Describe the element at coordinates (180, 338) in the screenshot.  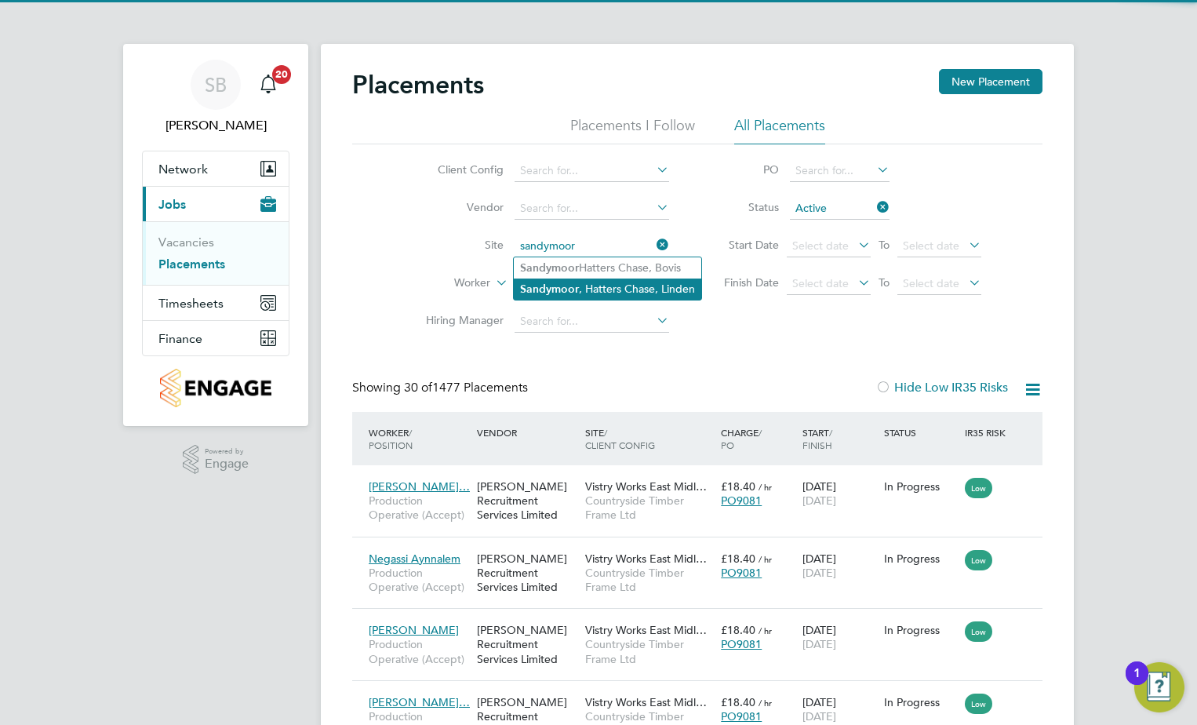
I see `span: Finance` at that location.